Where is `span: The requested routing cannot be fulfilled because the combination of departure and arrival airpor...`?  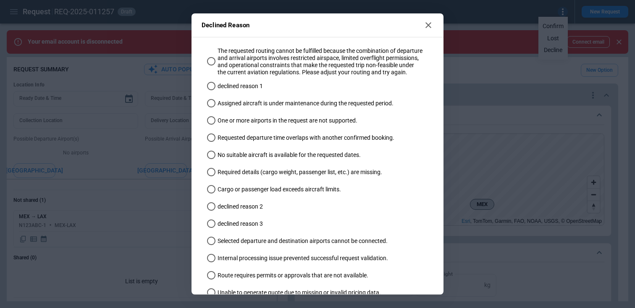 span: The requested routing cannot be fulfilled because the combination of departure and arrival airpor... is located at coordinates (320, 62).